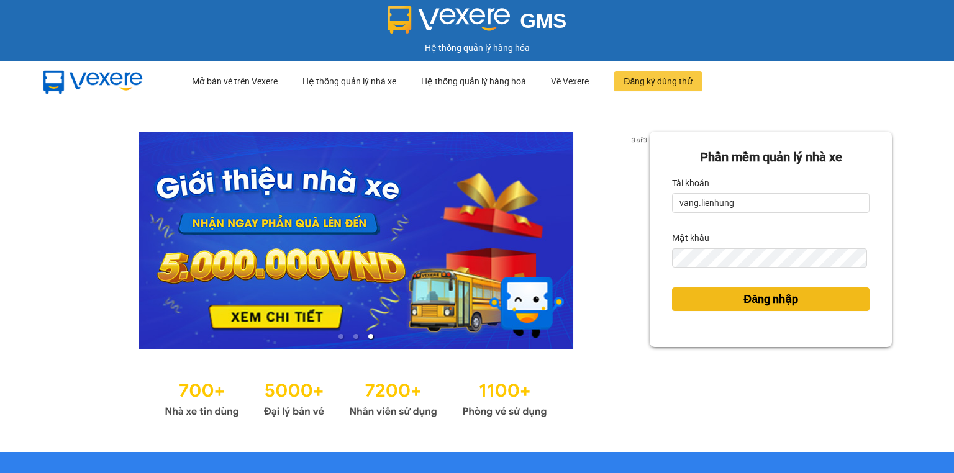 This screenshot has width=954, height=473. I want to click on span: GMS, so click(543, 20).